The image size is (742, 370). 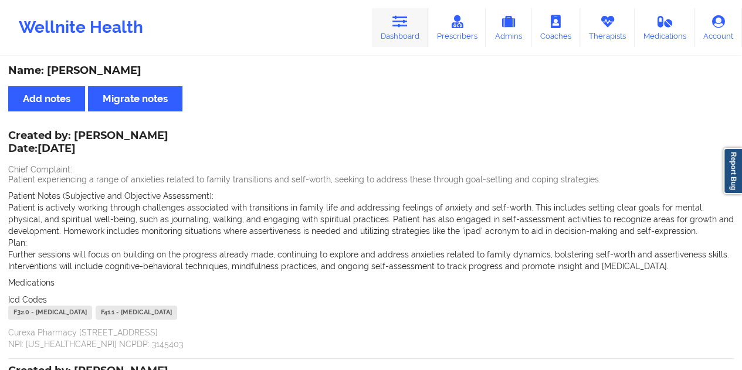 What do you see at coordinates (508, 28) in the screenshot?
I see `a: Admins` at bounding box center [508, 28].